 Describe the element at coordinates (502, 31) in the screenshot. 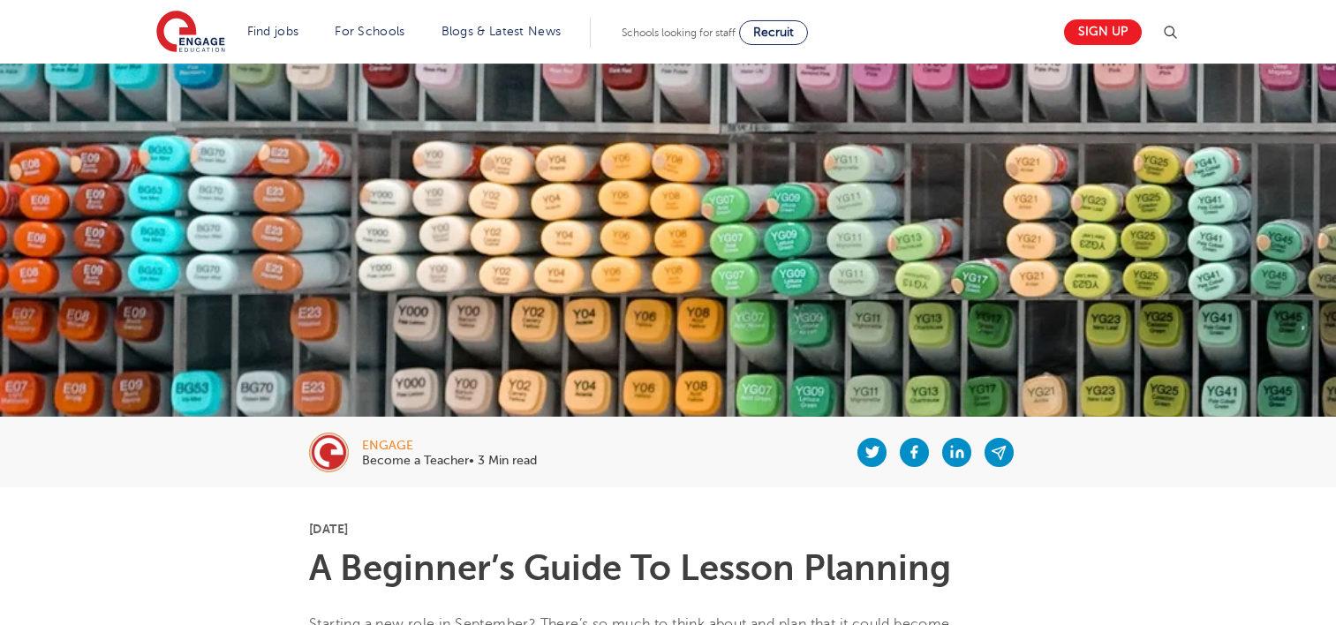

I see `a: Blogs & Latest News` at that location.